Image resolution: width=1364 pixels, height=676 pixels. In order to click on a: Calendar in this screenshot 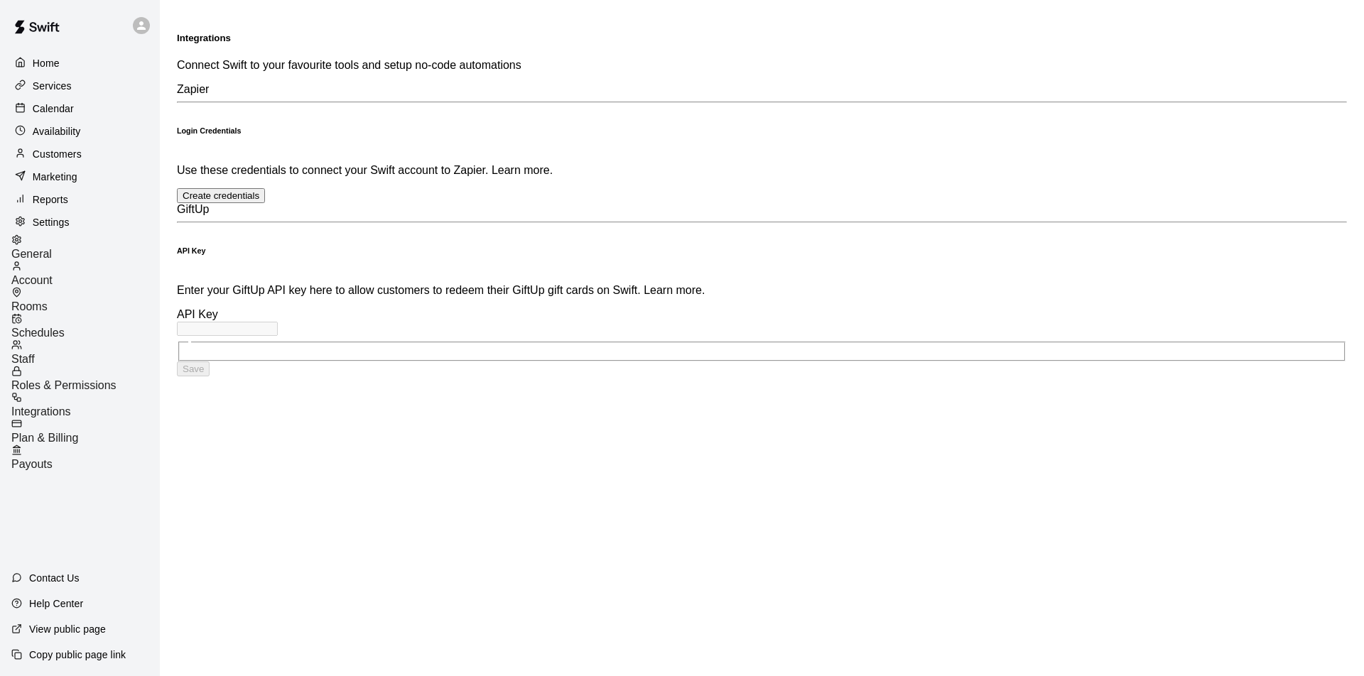, I will do `click(80, 109)`.